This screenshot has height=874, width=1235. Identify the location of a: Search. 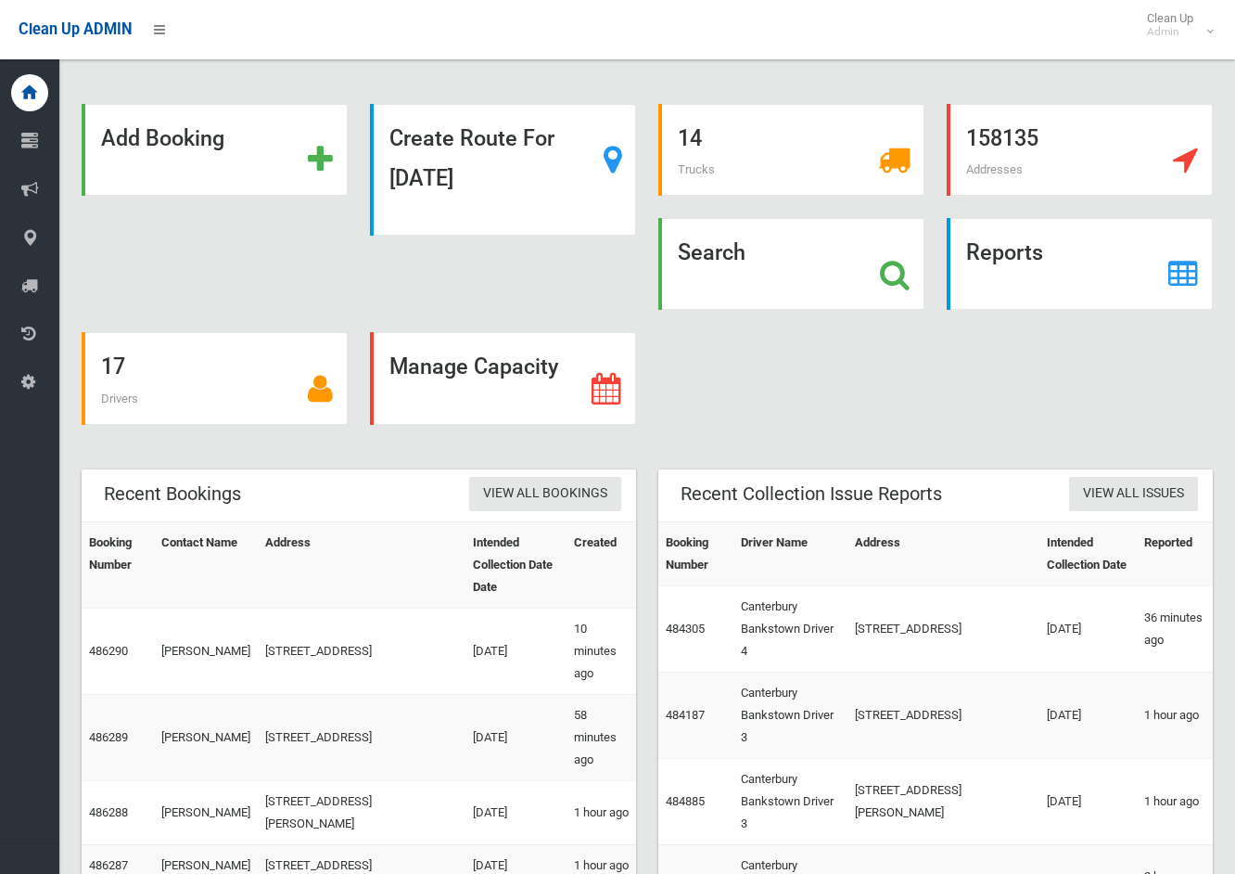
(791, 263).